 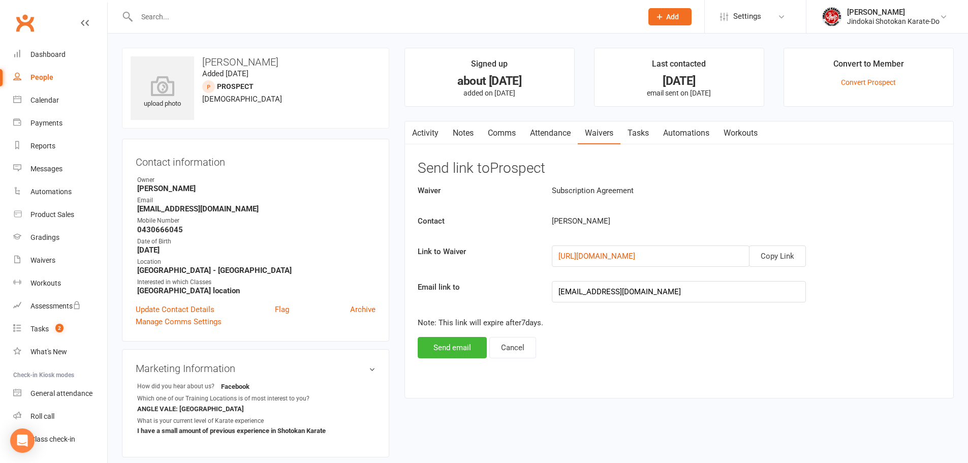 I want to click on a: Tasks 2, so click(x=60, y=329).